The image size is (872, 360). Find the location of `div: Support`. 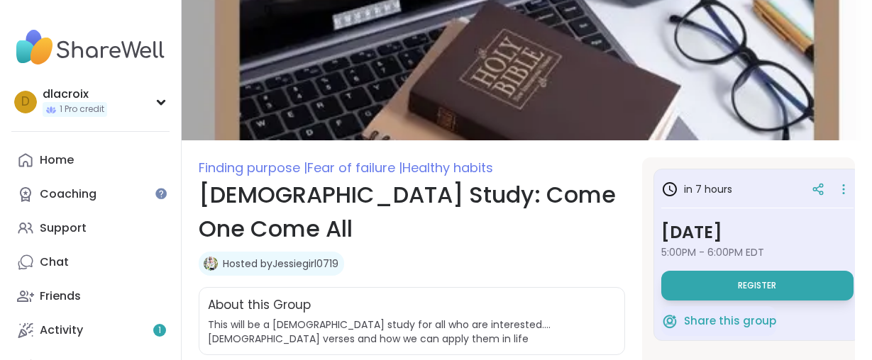

div: Support is located at coordinates (63, 228).